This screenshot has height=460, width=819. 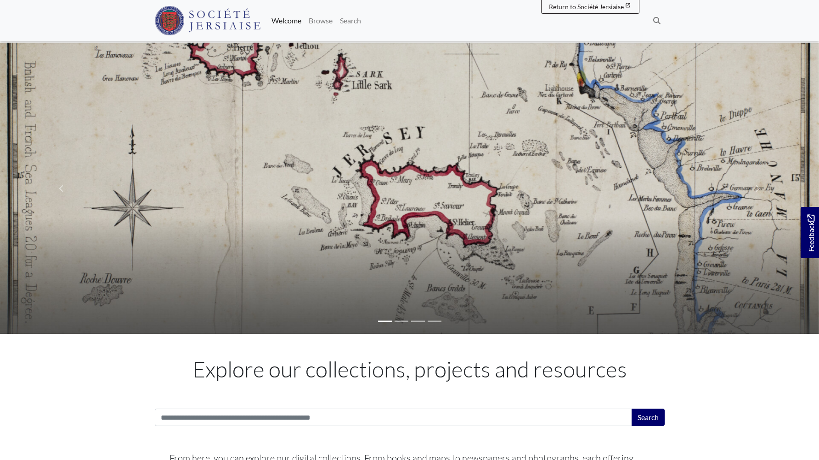 What do you see at coordinates (208, 21) in the screenshot?
I see `img: Société Jersiaise` at bounding box center [208, 21].